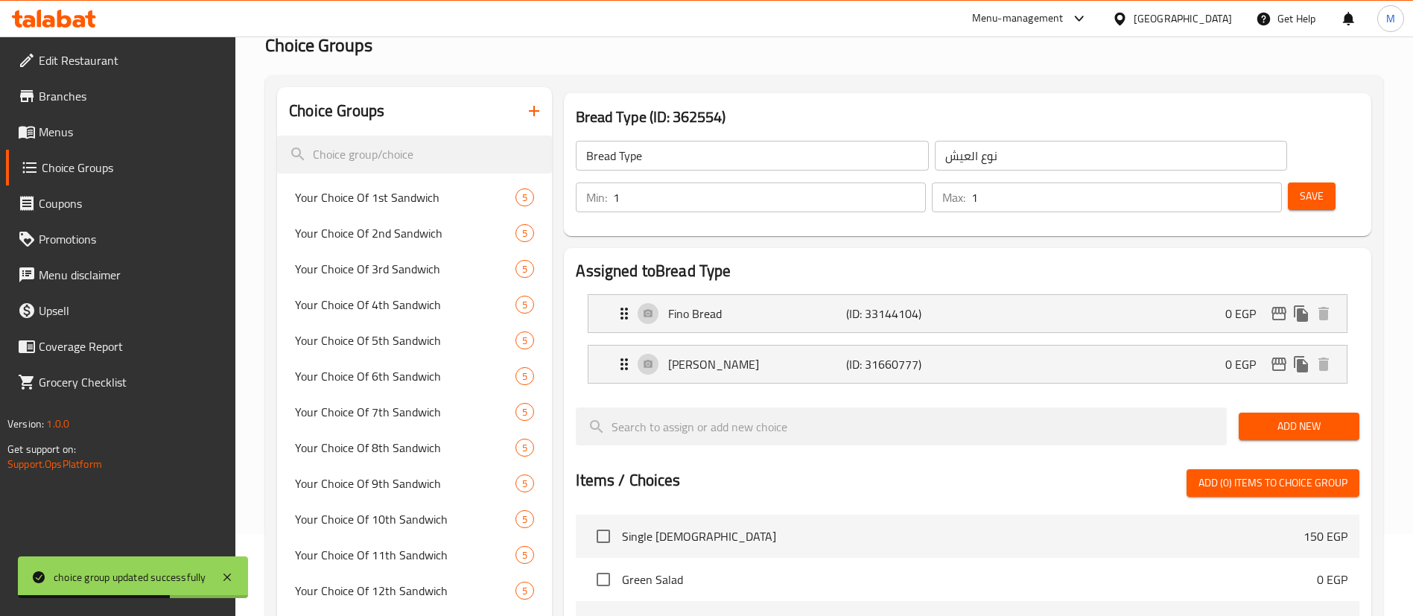 This screenshot has width=1413, height=616. What do you see at coordinates (405, 483) in the screenshot?
I see `span: Your Choice Of 9th Sandwich` at bounding box center [405, 483].